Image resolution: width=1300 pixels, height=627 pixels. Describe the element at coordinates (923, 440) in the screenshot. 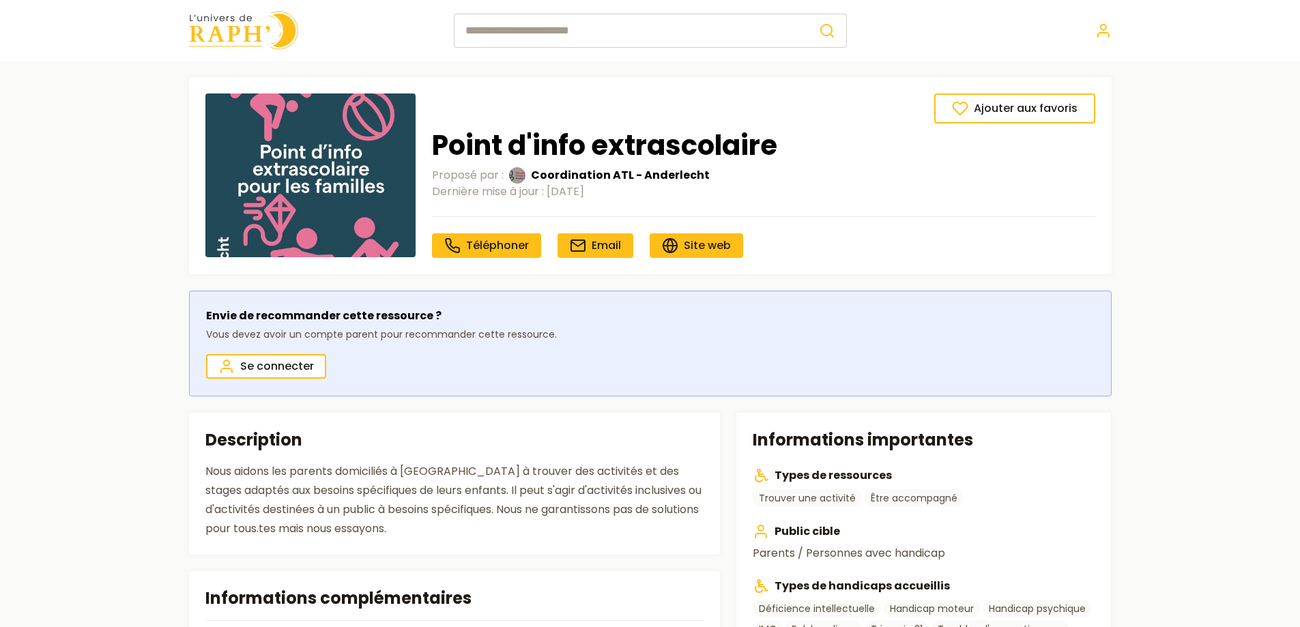

I see `h2: Informations importantes` at that location.